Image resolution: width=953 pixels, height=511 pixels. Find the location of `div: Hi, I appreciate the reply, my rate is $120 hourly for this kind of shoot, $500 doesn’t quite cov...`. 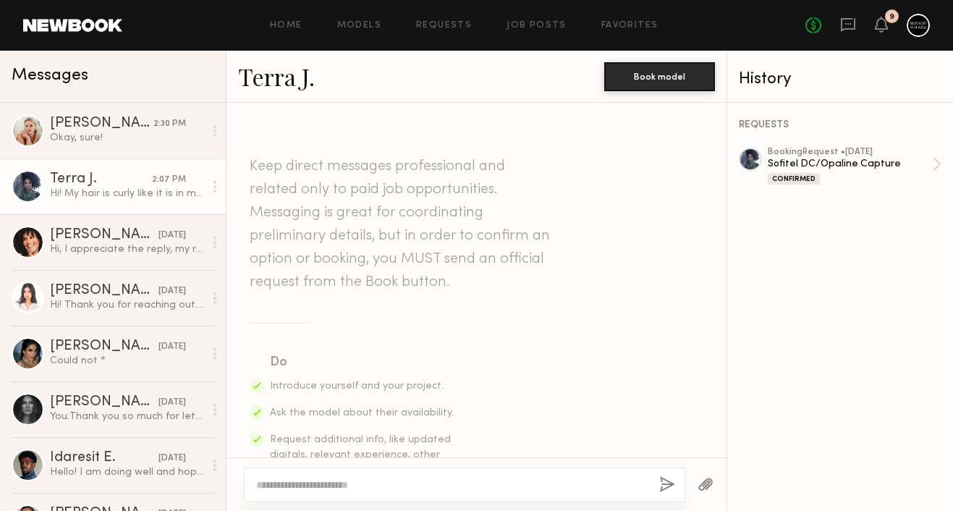

div: Hi, I appreciate the reply, my rate is $120 hourly for this kind of shoot, $500 doesn’t quite cov... is located at coordinates (127, 249).